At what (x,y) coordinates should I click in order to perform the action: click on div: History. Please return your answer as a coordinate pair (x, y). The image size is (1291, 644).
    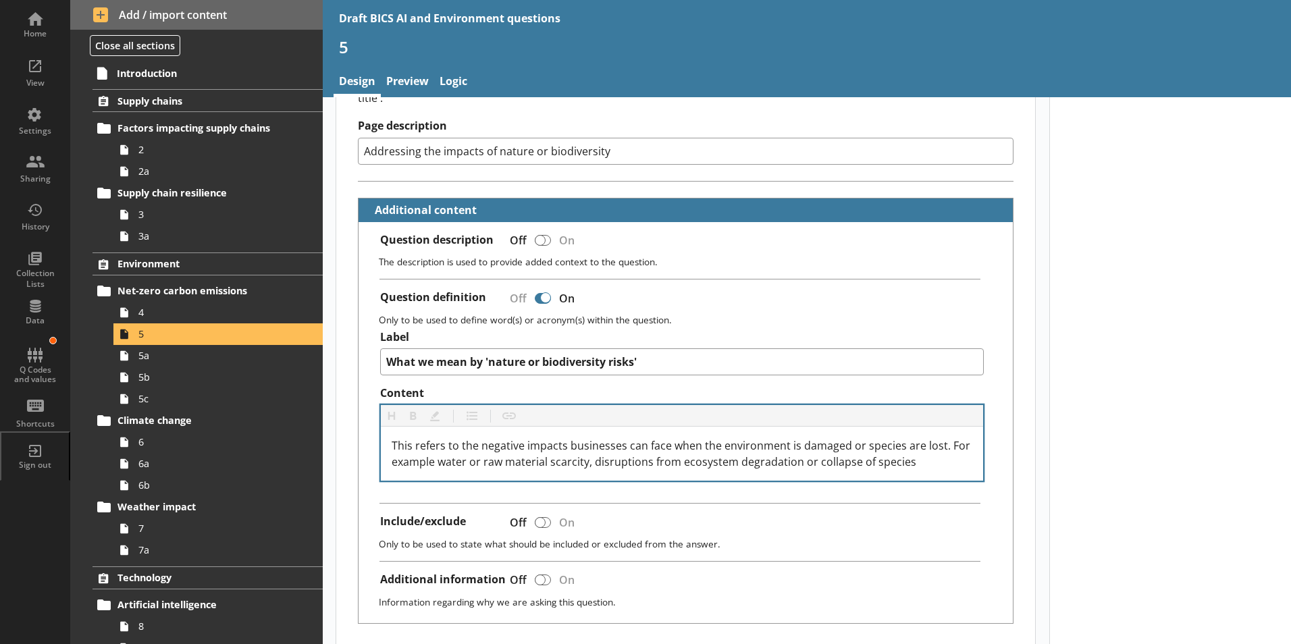
    Looking at the image, I should click on (35, 227).